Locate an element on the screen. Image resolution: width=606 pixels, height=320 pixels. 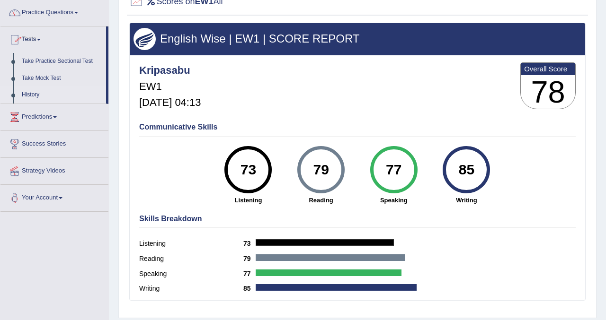
h4: Kripasabu is located at coordinates (170, 70).